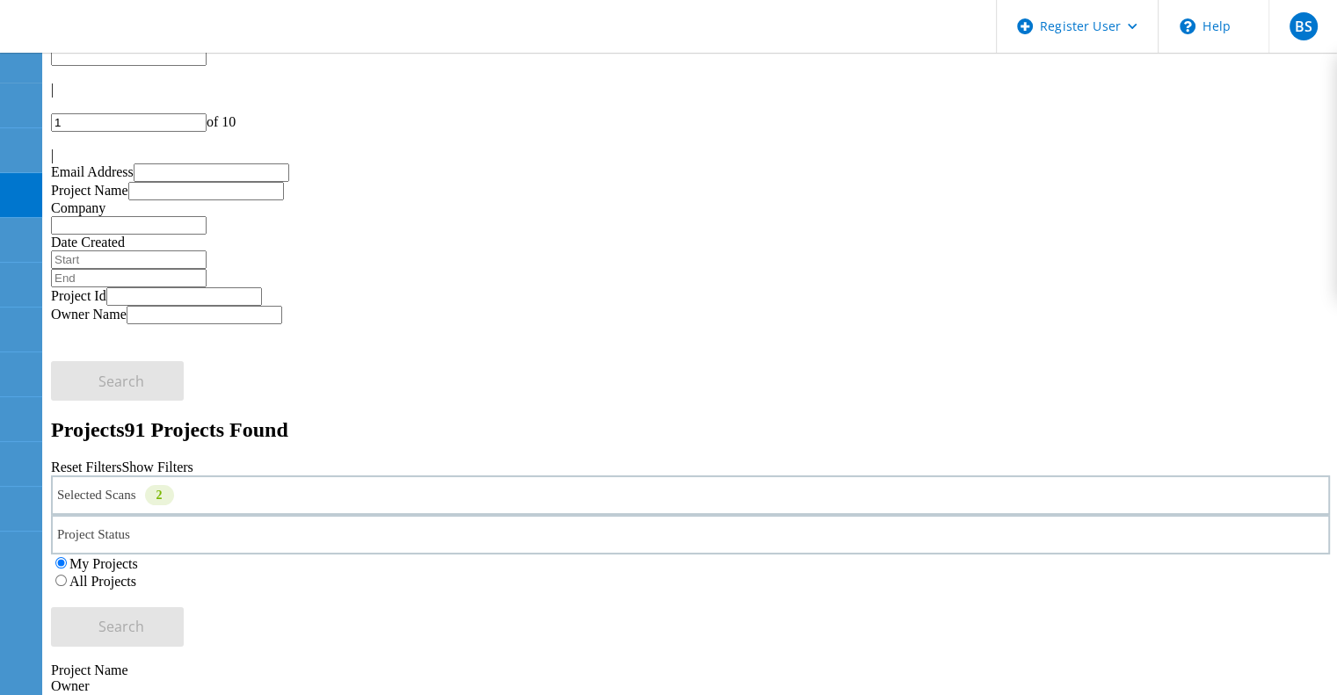 The width and height of the screenshot is (1337, 695). What do you see at coordinates (1302, 26) in the screenshot?
I see `span: BS` at bounding box center [1302, 26].